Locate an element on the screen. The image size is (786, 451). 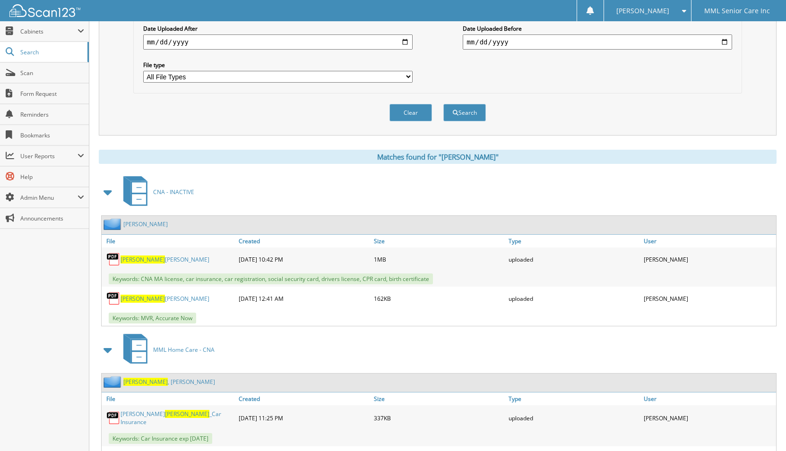
label: File type is located at coordinates (278, 65).